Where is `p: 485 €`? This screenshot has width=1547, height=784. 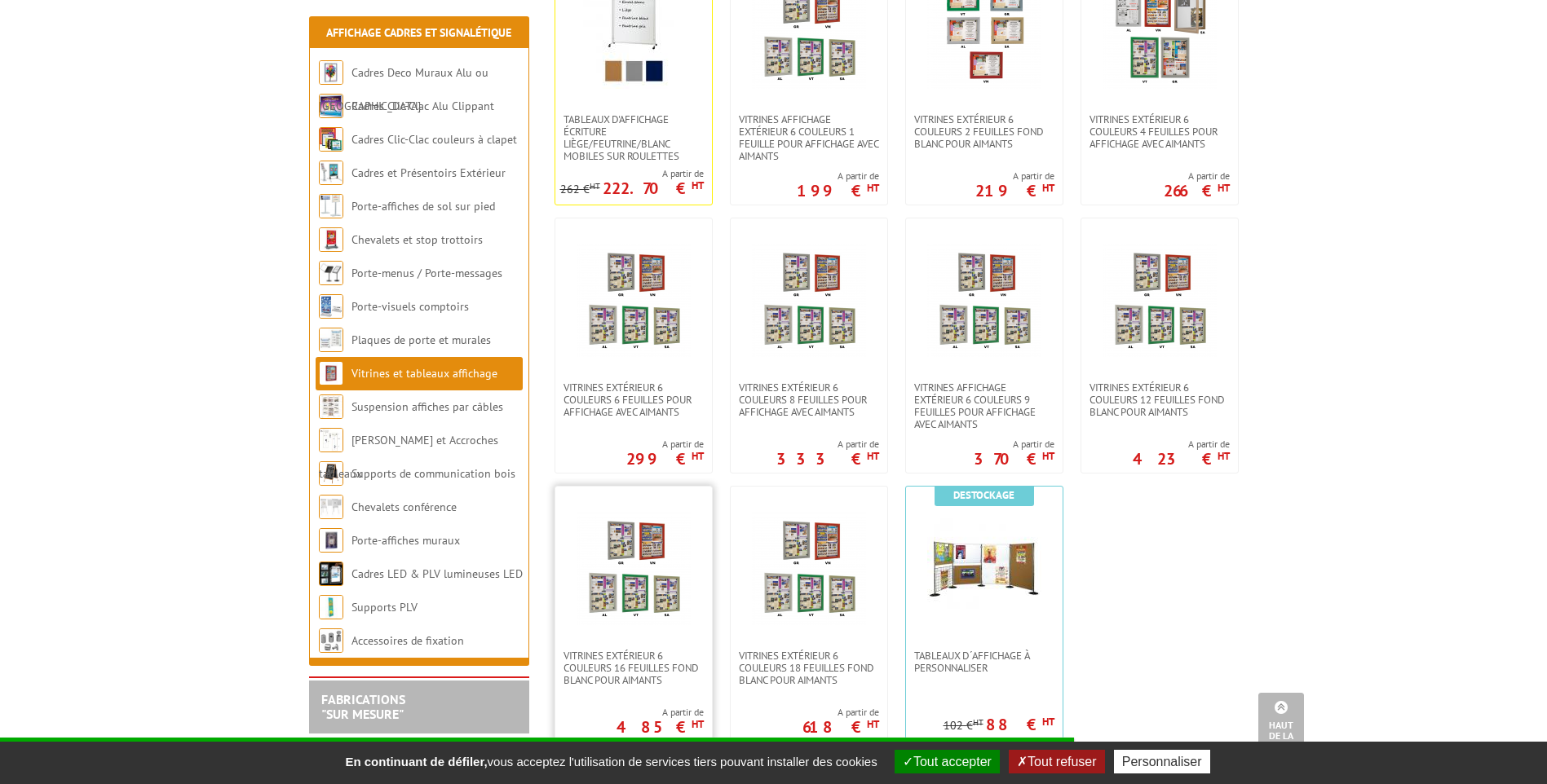 p: 485 € is located at coordinates (660, 727).